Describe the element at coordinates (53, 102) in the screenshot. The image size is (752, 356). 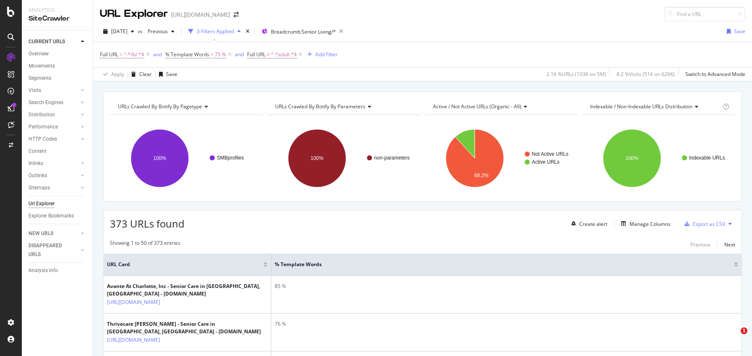
I see `a: Search Engines` at that location.